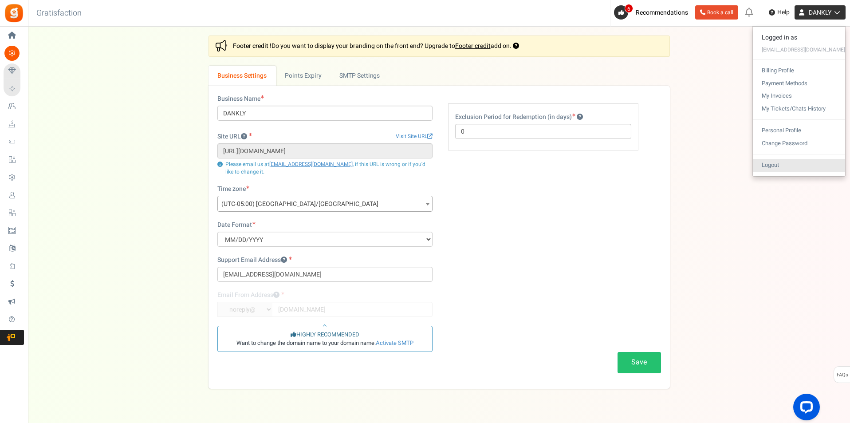  What do you see at coordinates (325, 334) in the screenshot?
I see `span: HIGHLY RECOMMENDED` at bounding box center [325, 334].